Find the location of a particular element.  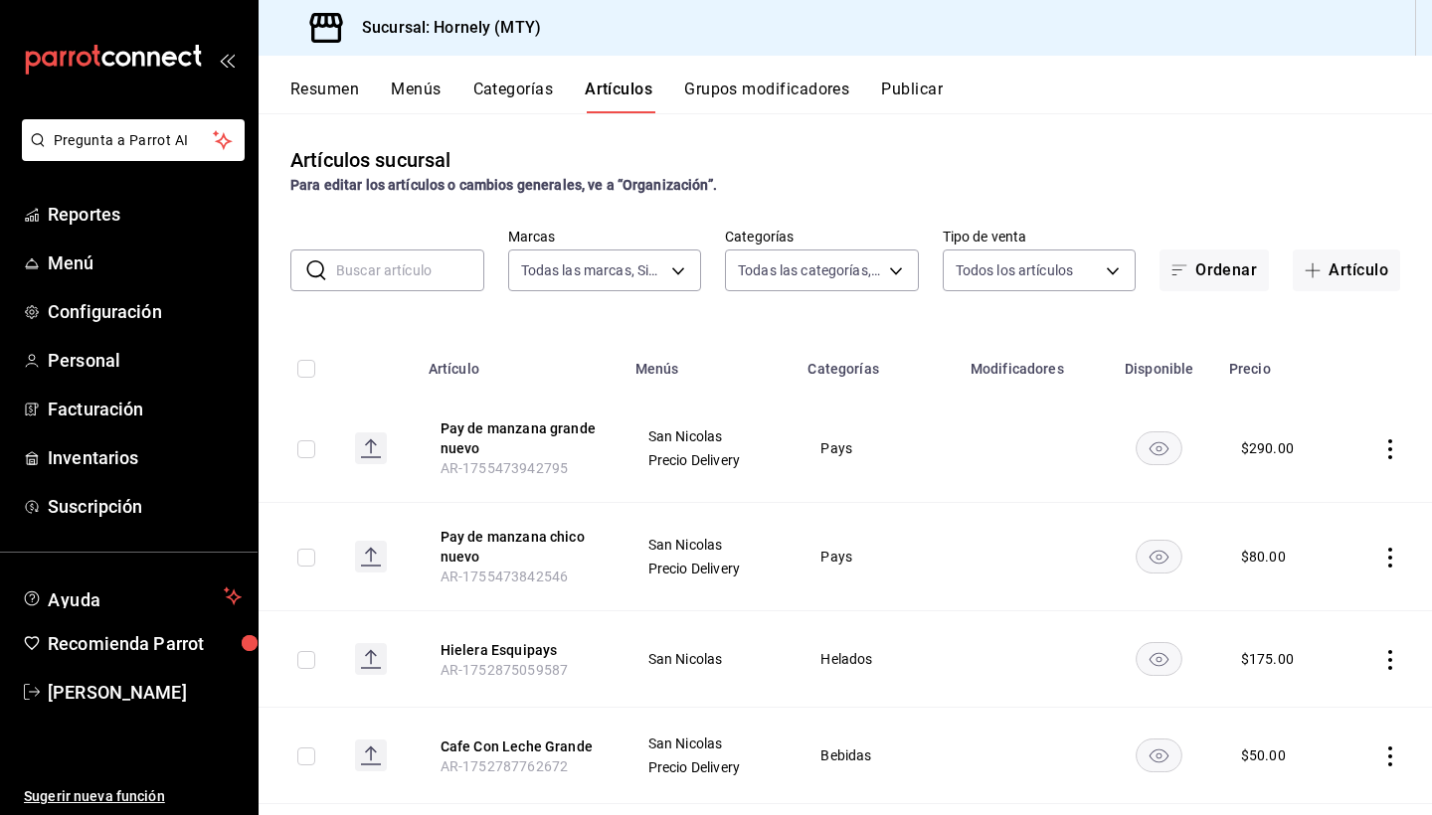

strong: Para editar los artículos o cambios generales, ve a “Organización”. is located at coordinates (503, 185).